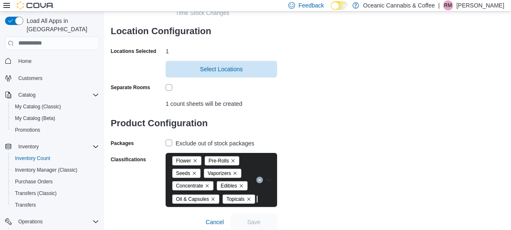 The image size is (511, 230). What do you see at coordinates (36, 193) in the screenshot?
I see `a: Transfers (Classic)` at bounding box center [36, 193].